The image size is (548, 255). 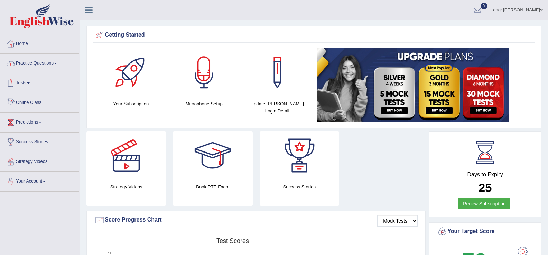 I want to click on a: Tests, so click(x=40, y=82).